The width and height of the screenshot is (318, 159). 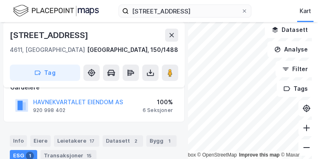 I want to click on input: Søk på adresse, matrikkel, gårdeiere, leietakere eller personer, so click(x=185, y=11).